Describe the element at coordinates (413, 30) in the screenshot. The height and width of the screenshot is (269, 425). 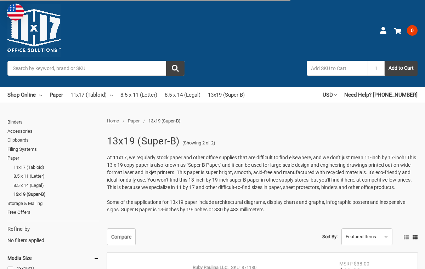
I see `span: 0` at that location.